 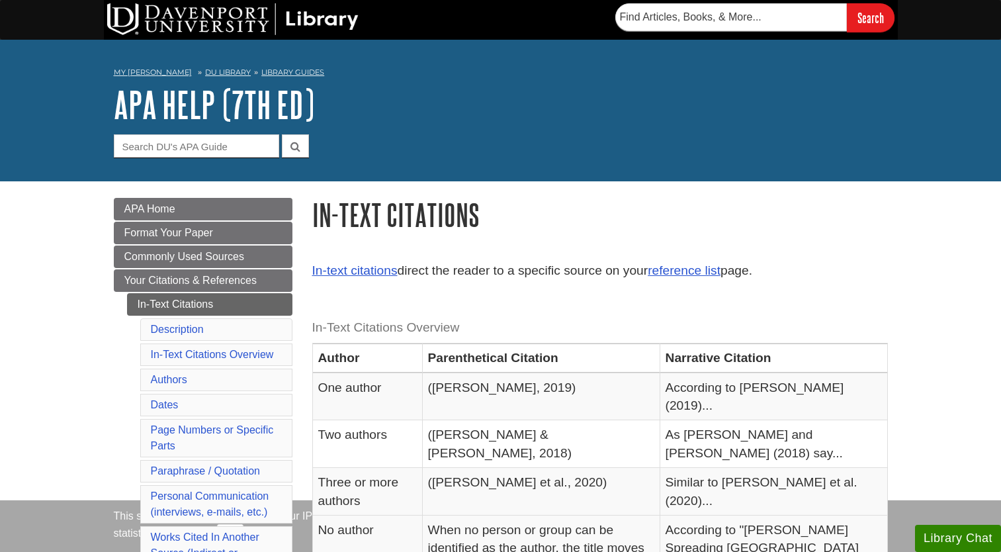 What do you see at coordinates (149, 208) in the screenshot?
I see `span: APA Home` at bounding box center [149, 208].